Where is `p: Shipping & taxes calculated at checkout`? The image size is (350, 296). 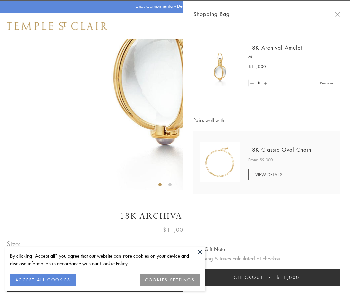 p: Shipping & taxes calculated at checkout is located at coordinates (266, 258).